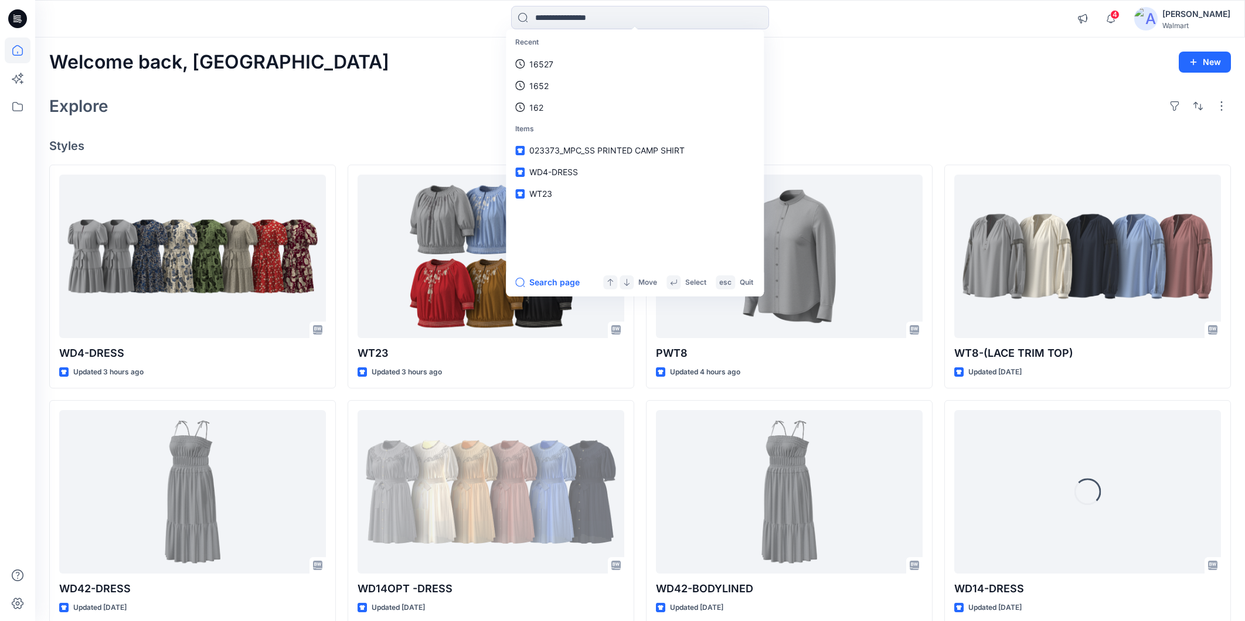 This screenshot has height=621, width=1245. I want to click on a: 023373_MPC_SS PRINTED CAMP SHIRT, so click(635, 150).